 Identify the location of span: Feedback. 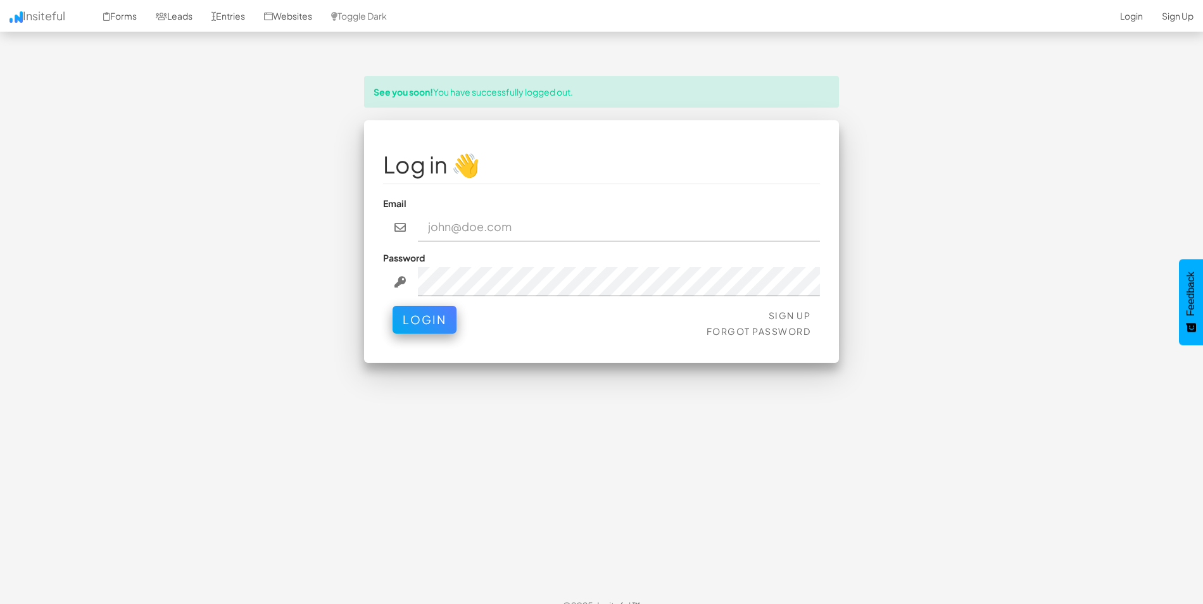
(1191, 294).